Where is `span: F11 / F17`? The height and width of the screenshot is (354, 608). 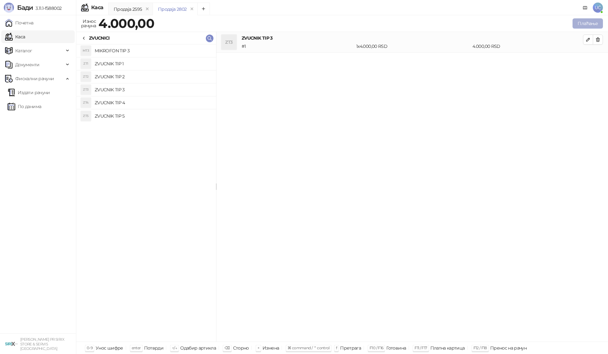
span: F11 / F17 is located at coordinates (421, 348).